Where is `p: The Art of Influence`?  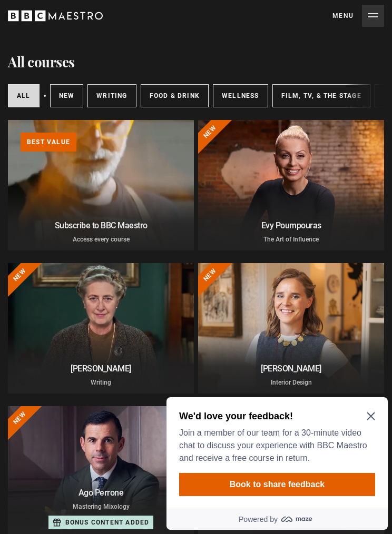 p: The Art of Influence is located at coordinates (291, 240).